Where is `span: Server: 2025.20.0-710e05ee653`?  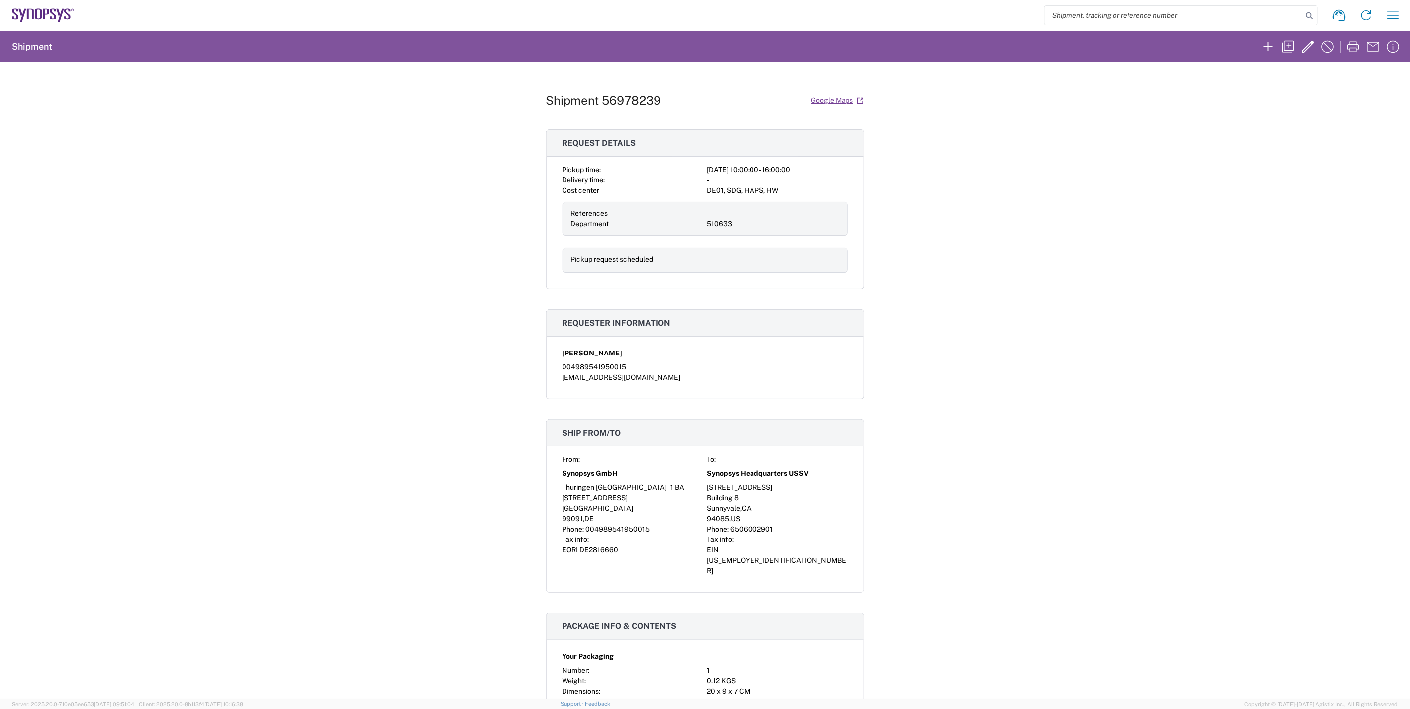 span: Server: 2025.20.0-710e05ee653 is located at coordinates (73, 704).